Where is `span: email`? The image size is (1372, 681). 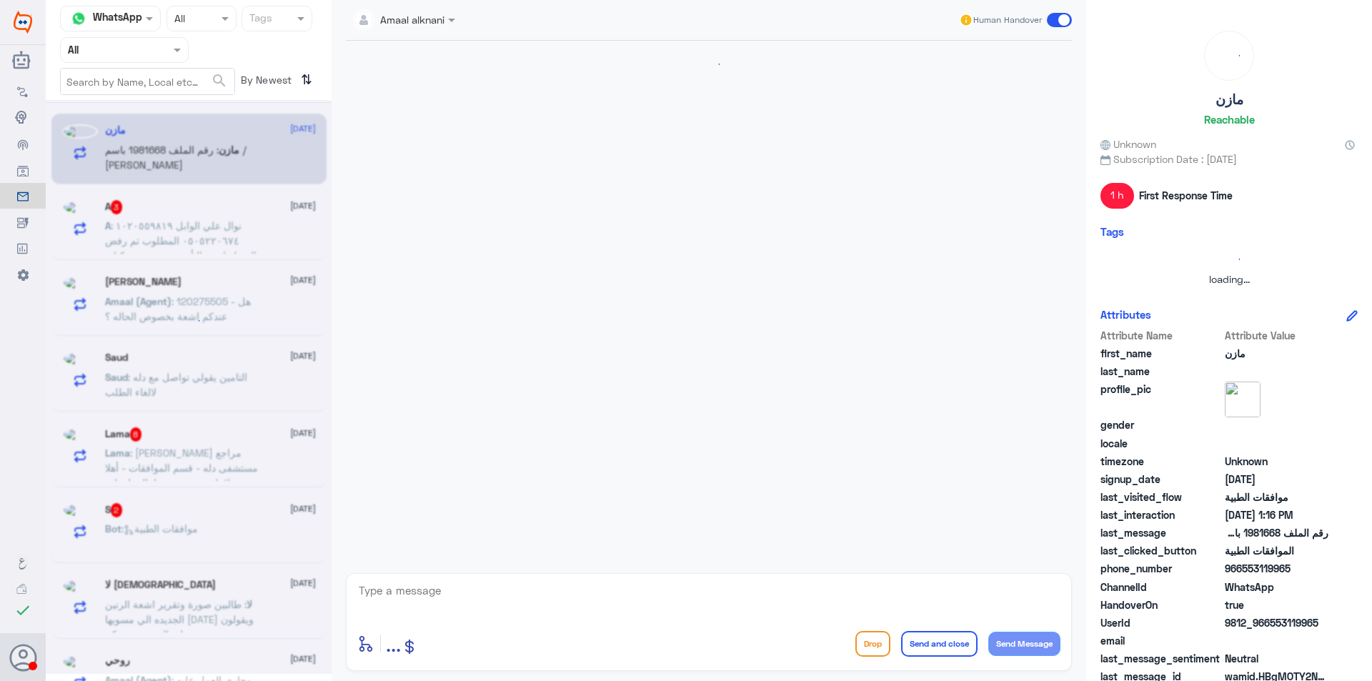
span: email is located at coordinates (1161, 640).